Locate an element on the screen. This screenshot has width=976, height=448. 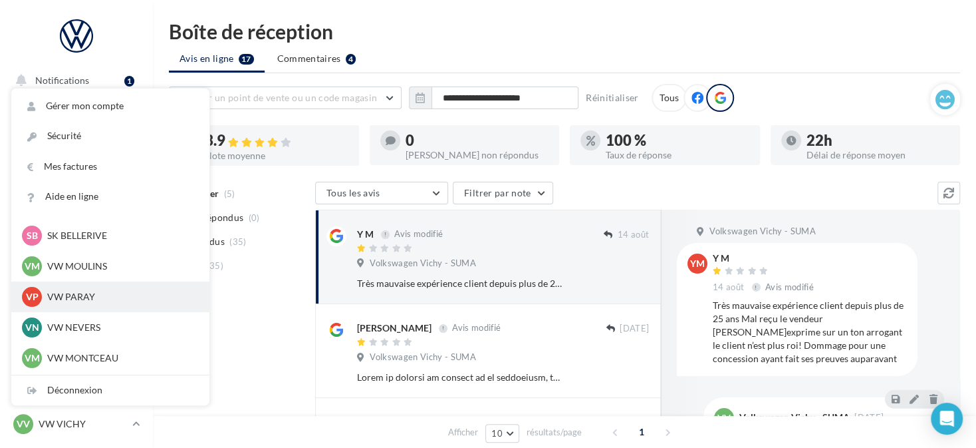
button: Réinitialiser is located at coordinates (613, 98).